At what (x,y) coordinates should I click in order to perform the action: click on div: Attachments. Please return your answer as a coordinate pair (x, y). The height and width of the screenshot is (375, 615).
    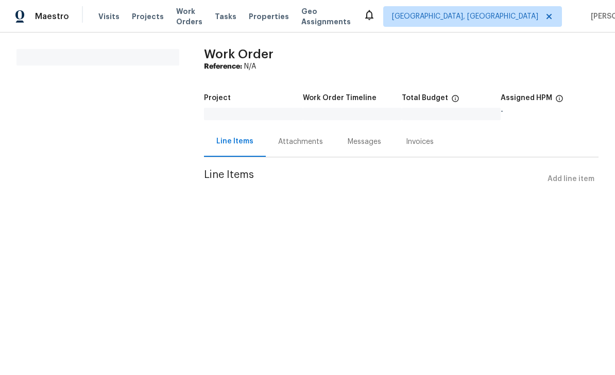
    Looking at the image, I should click on (300, 142).